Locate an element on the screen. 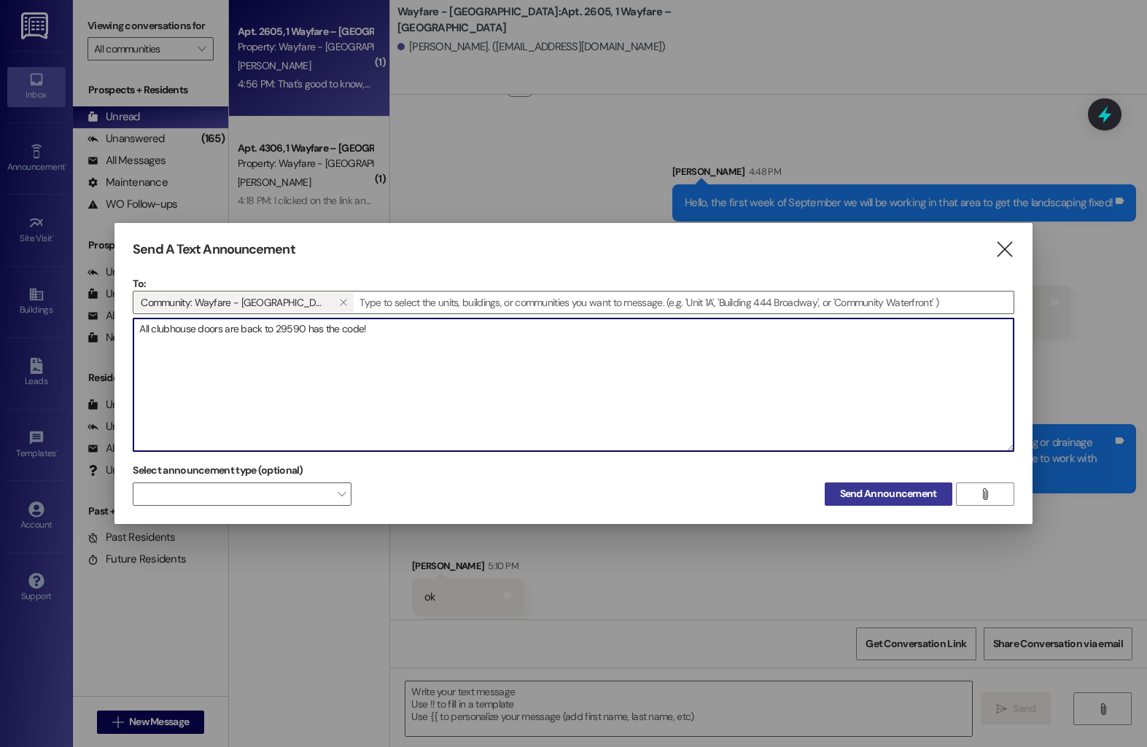 Image resolution: width=1147 pixels, height=747 pixels. button: Send Announcement is located at coordinates (888, 494).